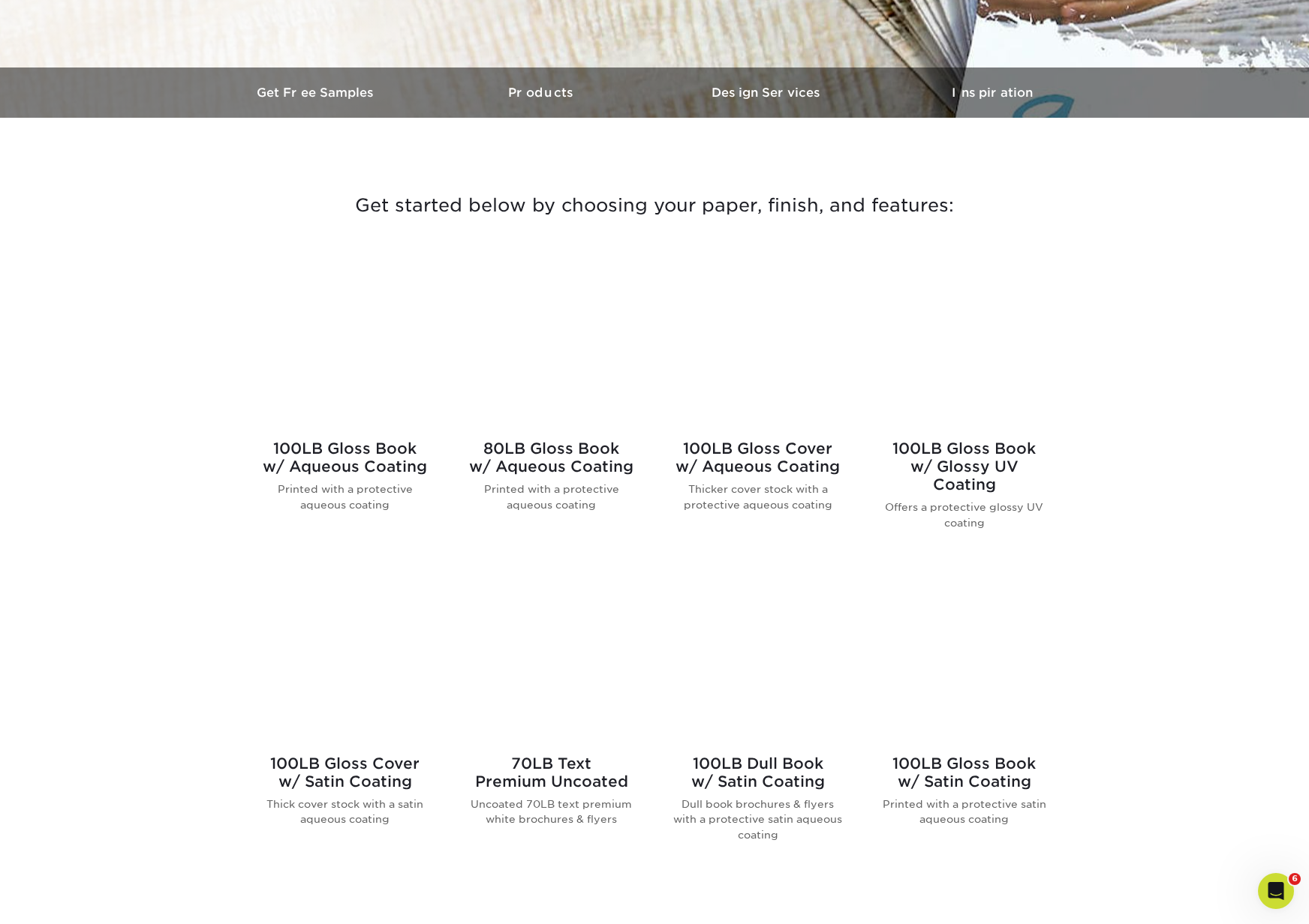 This screenshot has width=1309, height=924. Describe the element at coordinates (767, 92) in the screenshot. I see `a: Design Services` at that location.